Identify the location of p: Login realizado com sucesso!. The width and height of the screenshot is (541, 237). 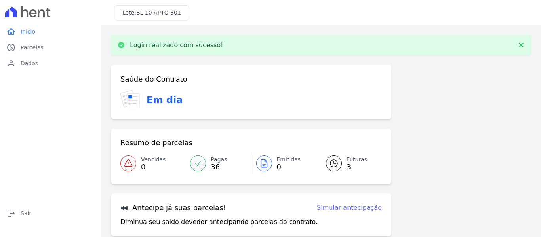
(177, 45).